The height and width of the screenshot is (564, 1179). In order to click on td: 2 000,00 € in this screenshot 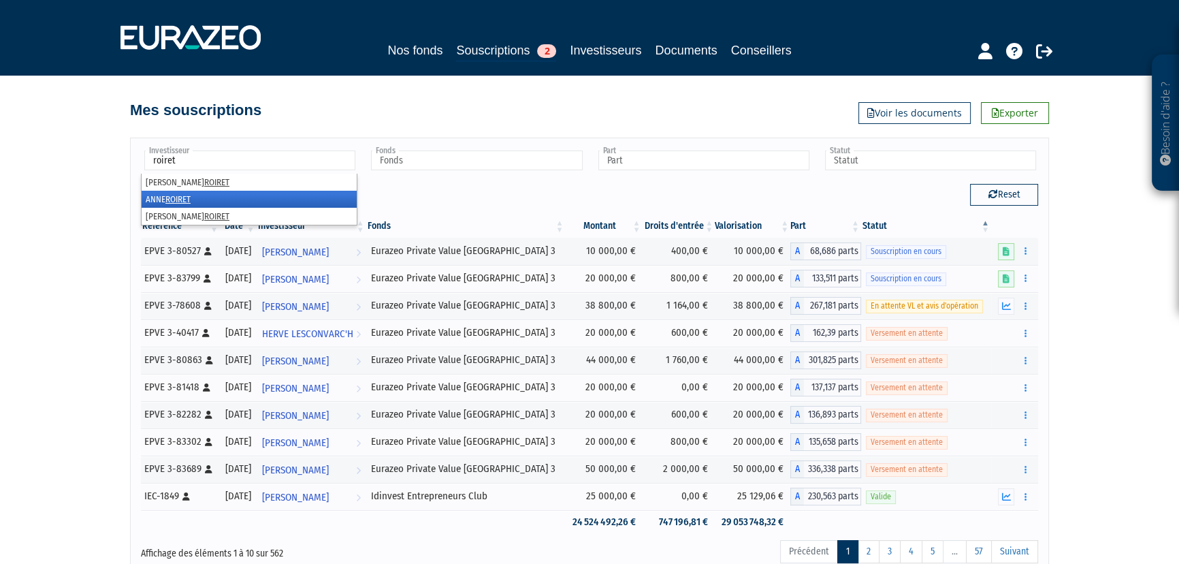, I will do `click(678, 469)`.